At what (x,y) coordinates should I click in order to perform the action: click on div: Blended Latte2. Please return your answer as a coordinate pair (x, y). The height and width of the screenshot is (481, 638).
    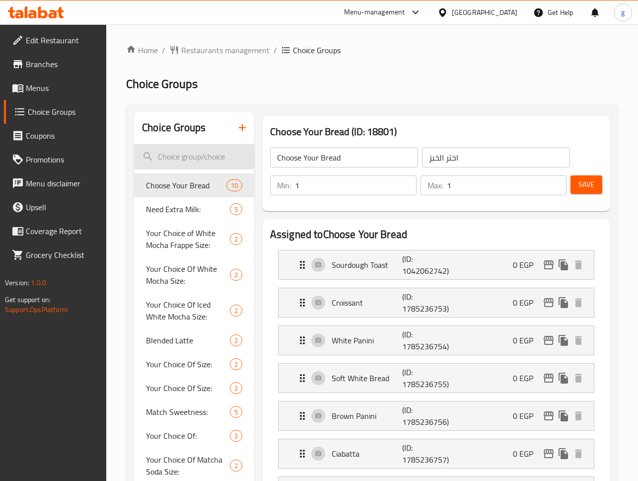
    Looking at the image, I should click on (194, 340).